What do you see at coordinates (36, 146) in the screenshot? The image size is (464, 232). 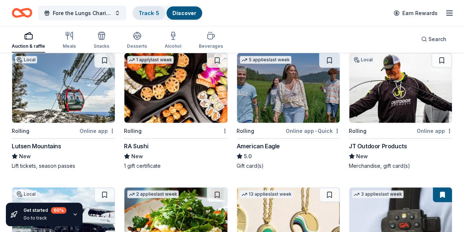 I see `div: Lutsen Mountains` at bounding box center [36, 146].